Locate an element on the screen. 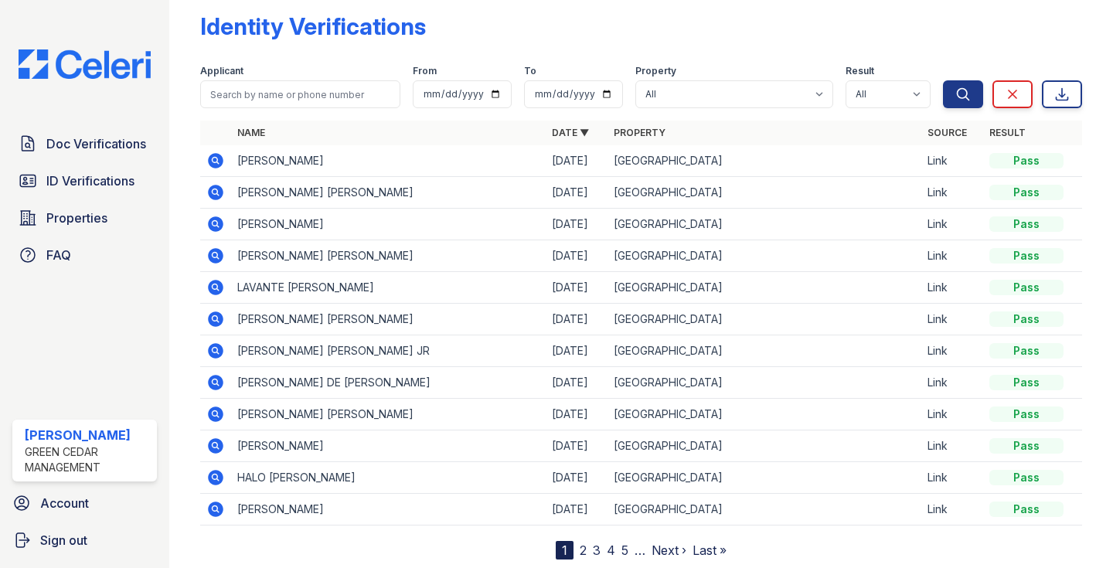  label: Result is located at coordinates (859, 71).